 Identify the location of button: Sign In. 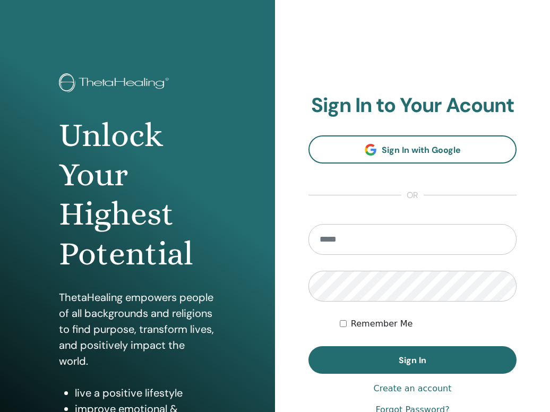
(412, 360).